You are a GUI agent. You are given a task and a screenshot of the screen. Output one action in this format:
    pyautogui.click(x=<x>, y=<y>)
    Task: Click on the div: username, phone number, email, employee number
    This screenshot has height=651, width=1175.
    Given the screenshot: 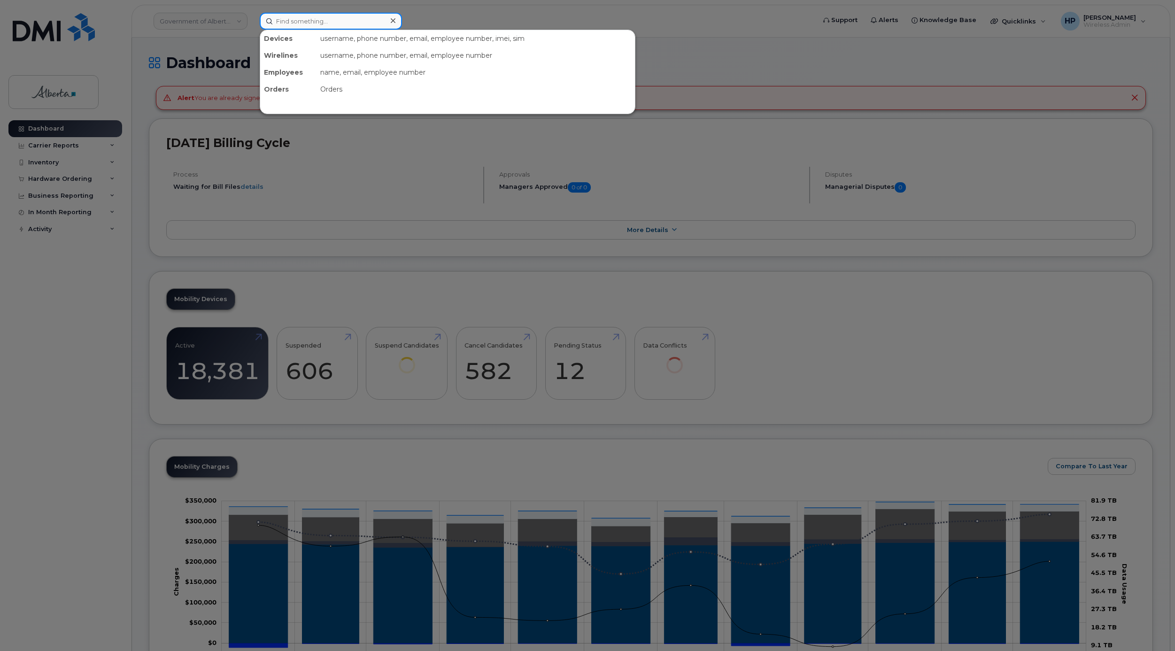 What is the action you would take?
    pyautogui.click(x=476, y=55)
    